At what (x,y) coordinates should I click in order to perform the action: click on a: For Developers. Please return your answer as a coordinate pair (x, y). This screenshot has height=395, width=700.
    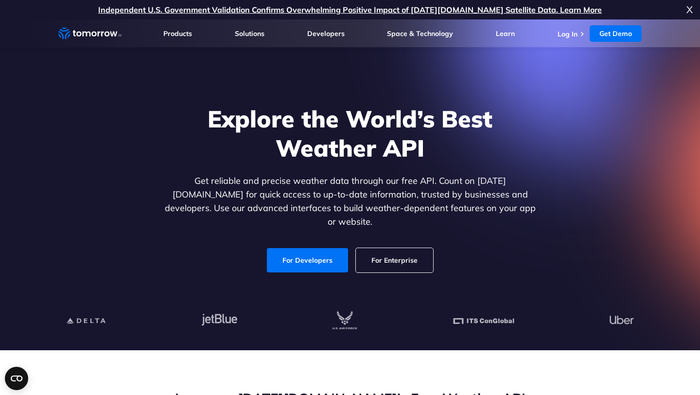
    Looking at the image, I should click on (307, 260).